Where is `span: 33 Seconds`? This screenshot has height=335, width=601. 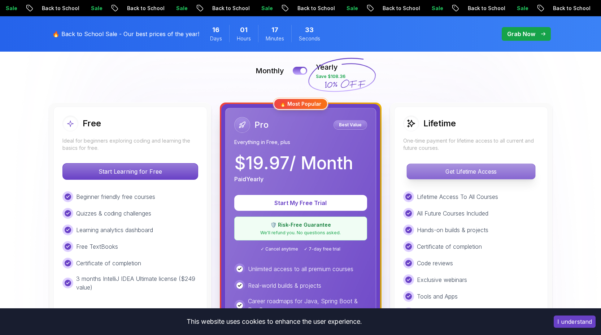 span: 33 Seconds is located at coordinates (309, 30).